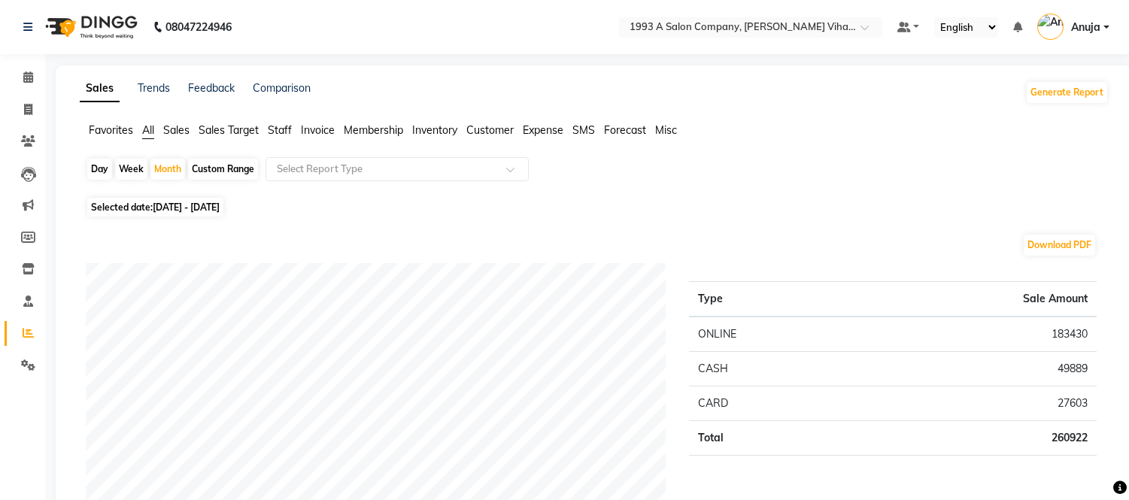  What do you see at coordinates (111, 130) in the screenshot?
I see `span: Favorites` at bounding box center [111, 130].